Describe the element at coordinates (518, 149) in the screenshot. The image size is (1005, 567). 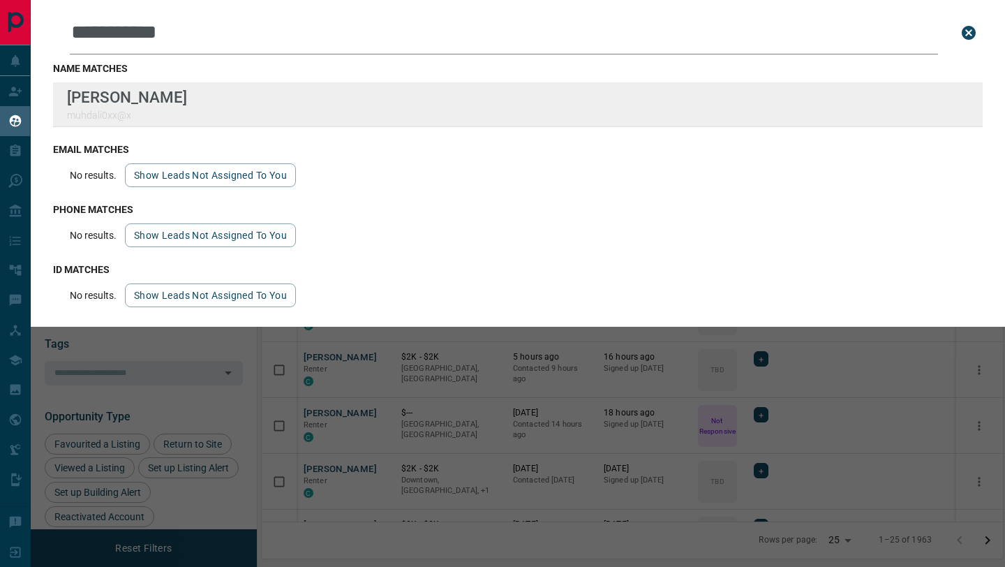
I see `h3: email matches` at that location.